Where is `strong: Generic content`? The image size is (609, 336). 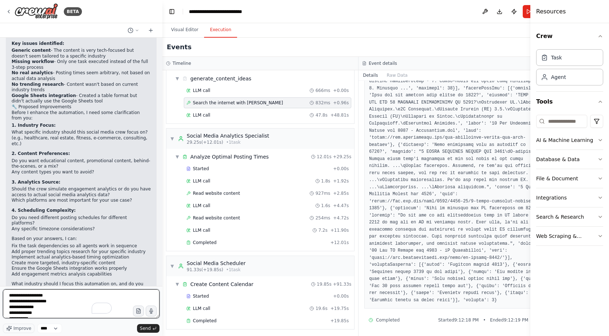
strong: Generic content is located at coordinates (31, 50).